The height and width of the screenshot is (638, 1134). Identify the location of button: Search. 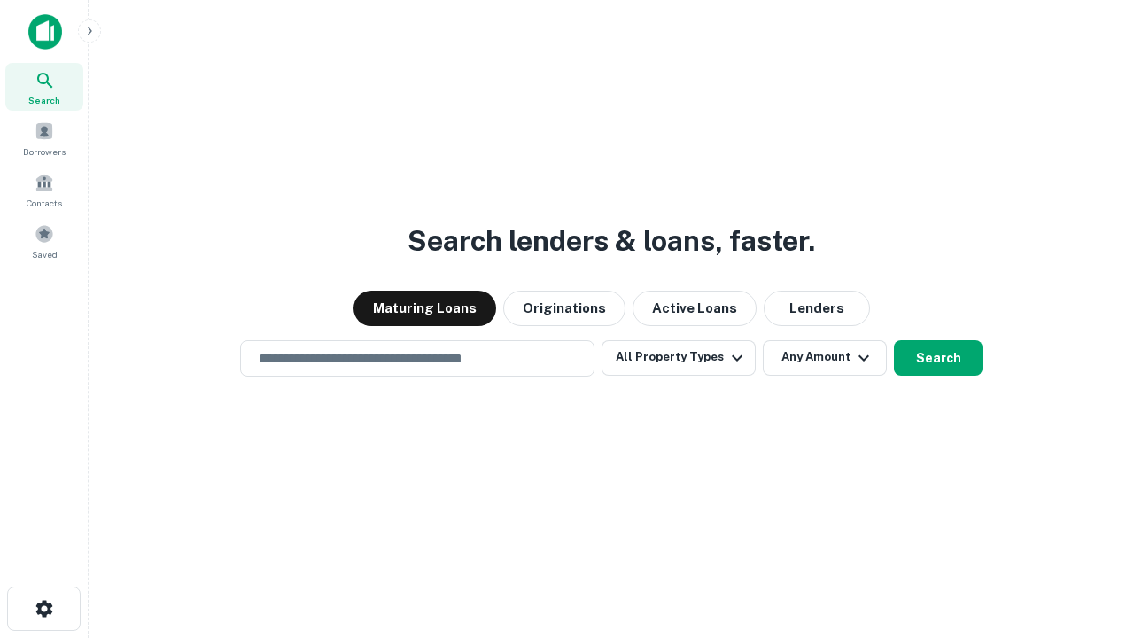
(938, 358).